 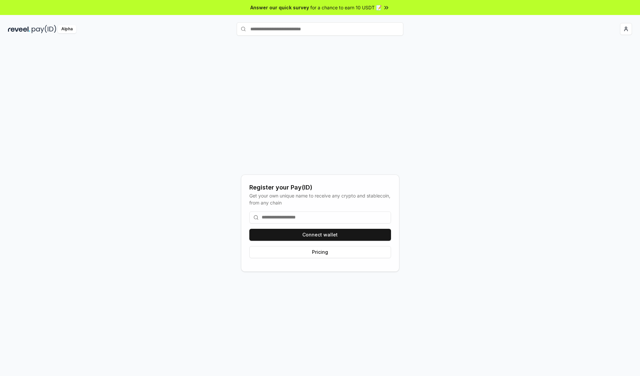 What do you see at coordinates (67, 29) in the screenshot?
I see `div: Alpha` at bounding box center [67, 29].